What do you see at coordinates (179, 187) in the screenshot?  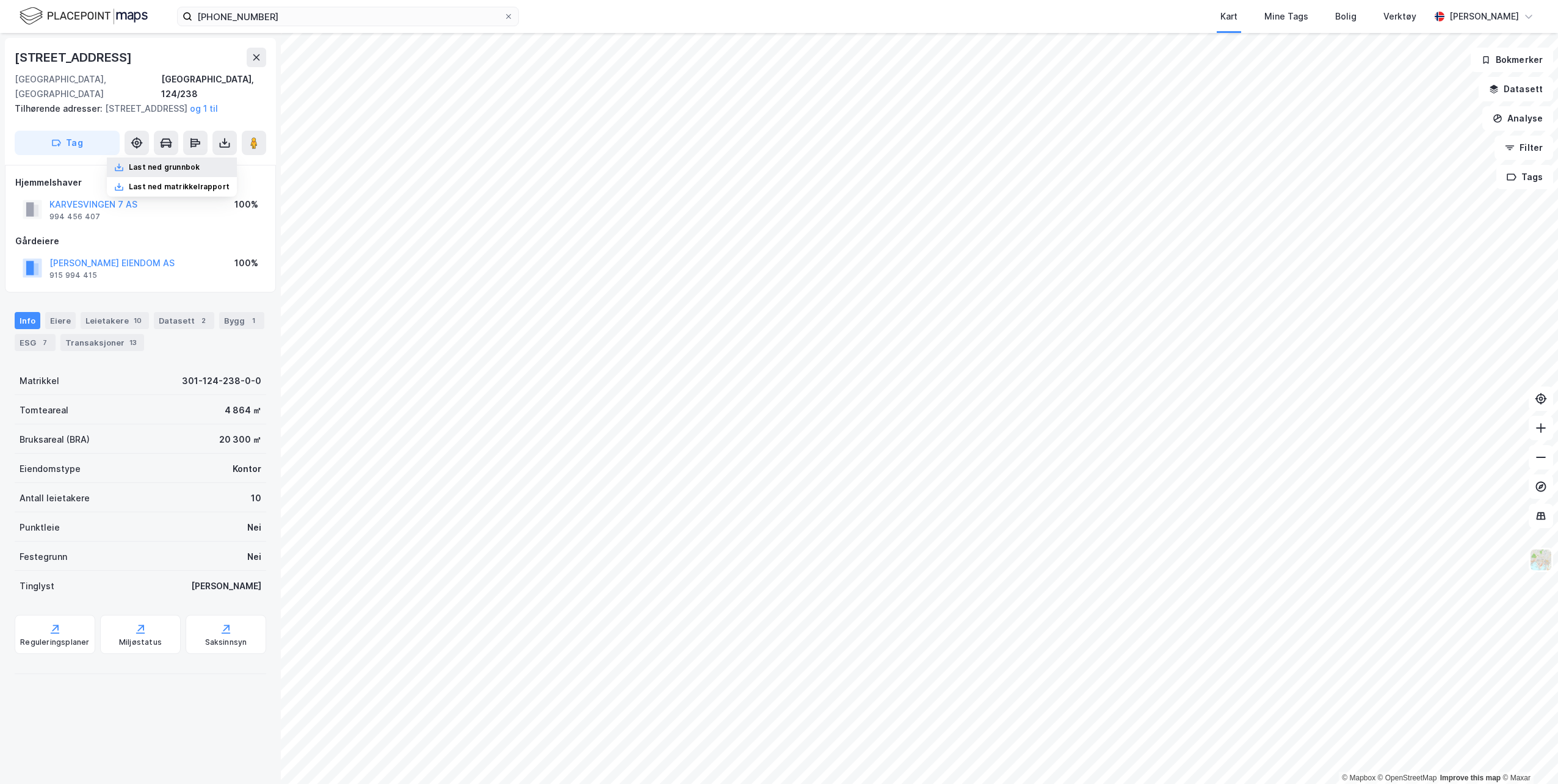 I see `div: Last ned matrikkelrapport` at bounding box center [179, 187].